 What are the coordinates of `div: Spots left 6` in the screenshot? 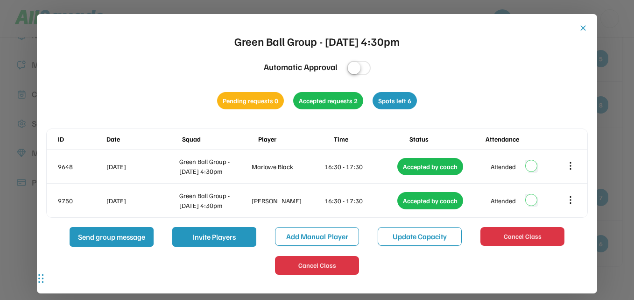 It's located at (394, 100).